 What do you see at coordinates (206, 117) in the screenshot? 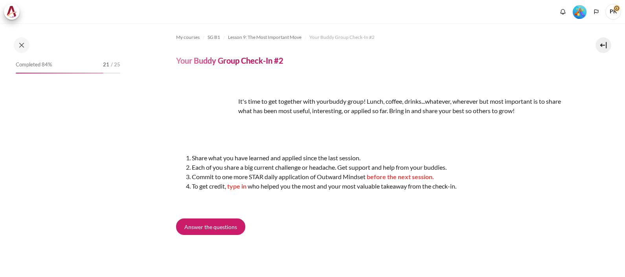
I see `img: rt` at bounding box center [206, 117].